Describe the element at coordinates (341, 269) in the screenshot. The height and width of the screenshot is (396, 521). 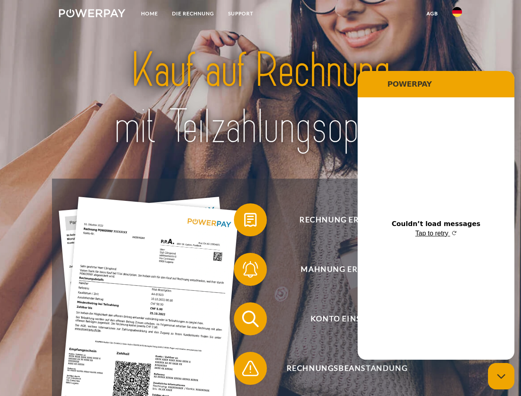
I see `button: Mahnung erhalten?` at that location.